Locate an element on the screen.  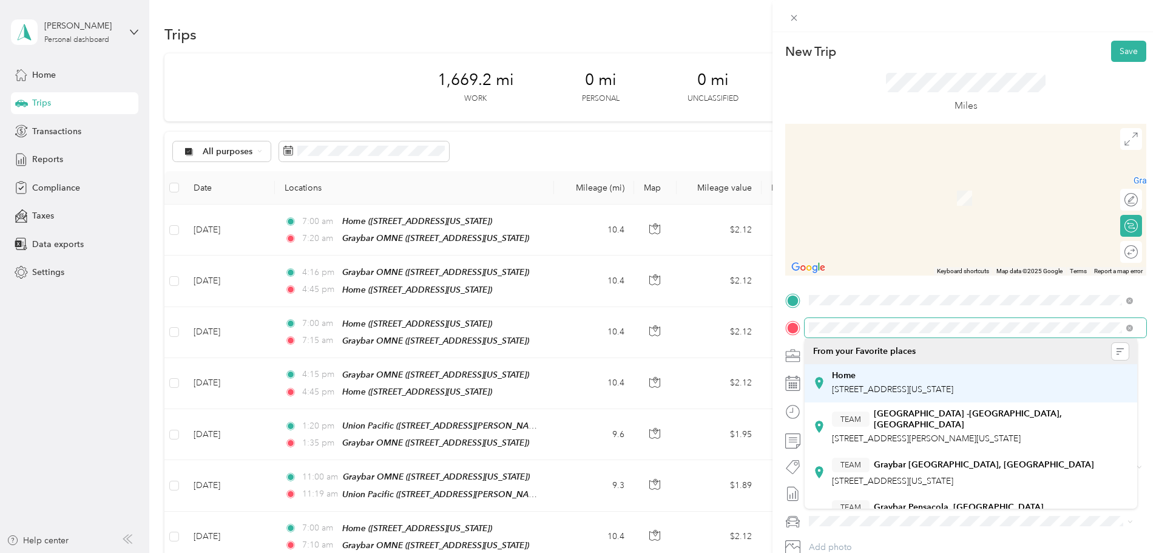
p: New Trip is located at coordinates (810, 52).